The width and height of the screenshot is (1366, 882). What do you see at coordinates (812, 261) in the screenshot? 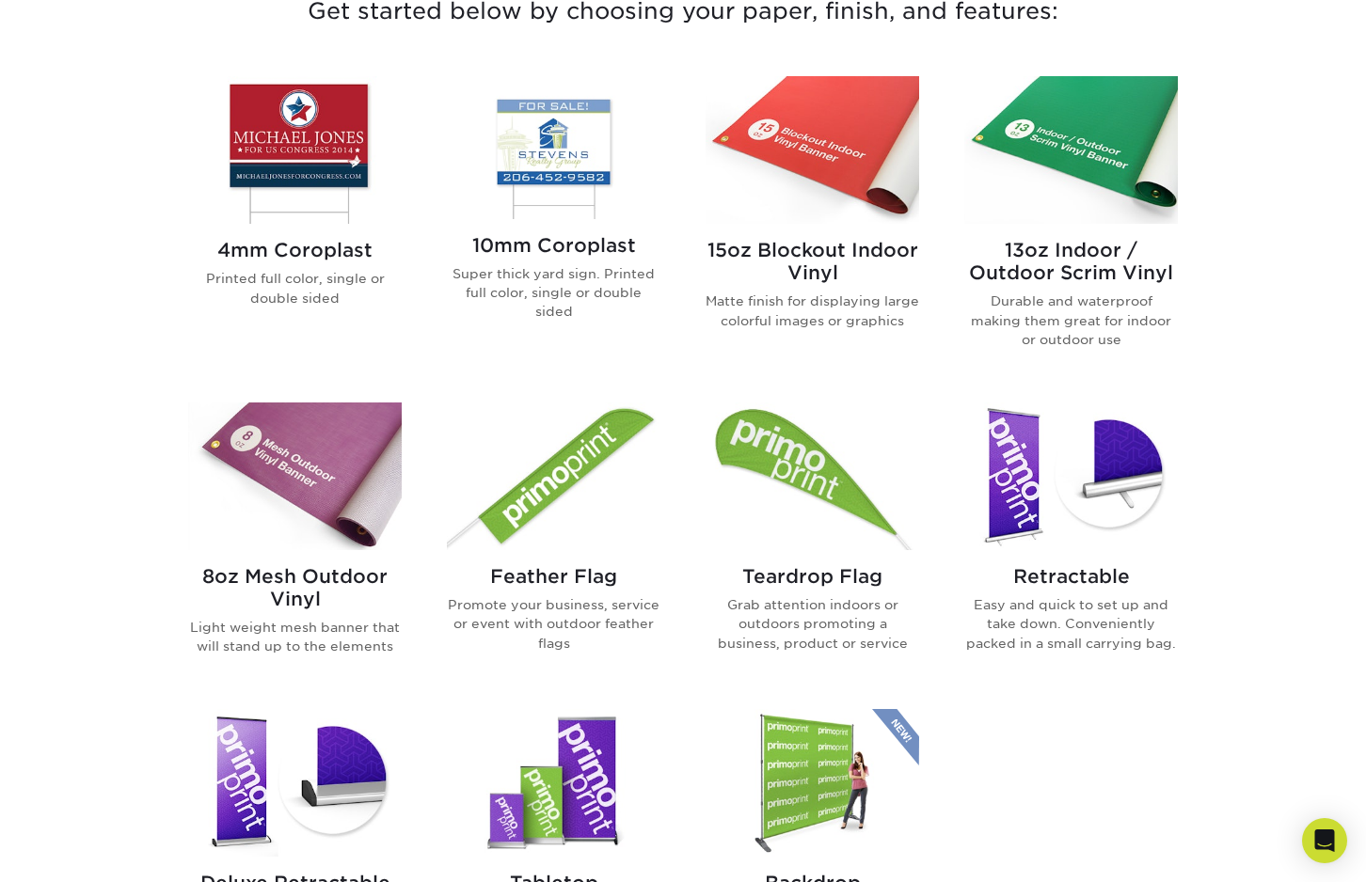
I see `h2: 15oz Blockout Indoor Vinyl` at bounding box center [812, 261].